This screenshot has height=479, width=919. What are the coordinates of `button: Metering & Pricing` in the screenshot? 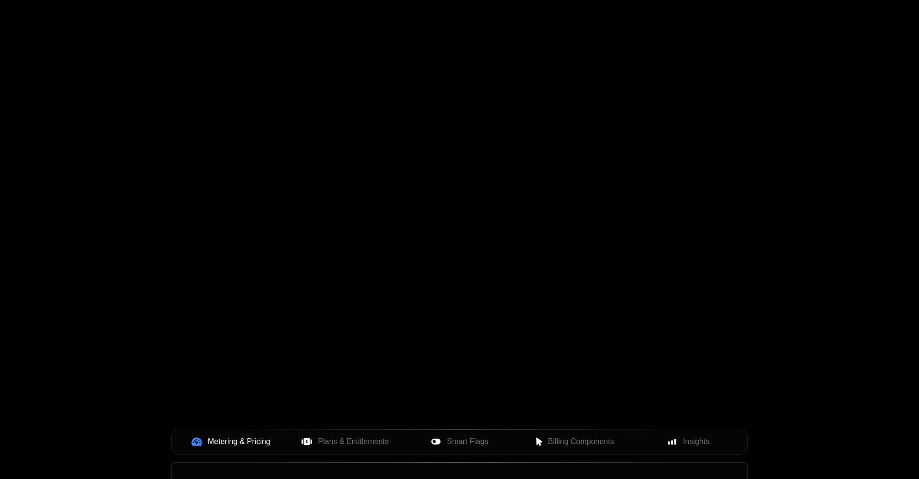 It's located at (231, 441).